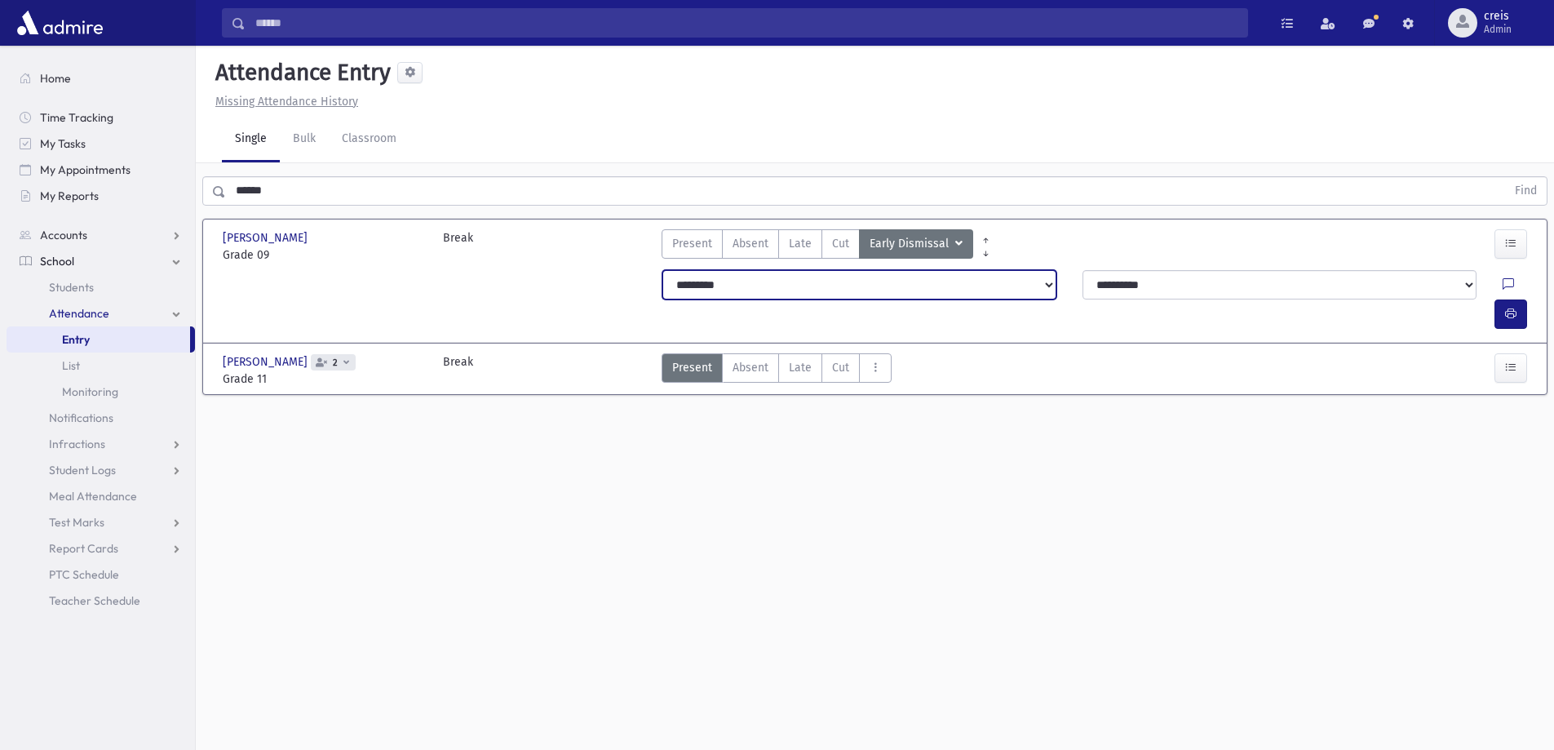 The width and height of the screenshot is (1554, 750). What do you see at coordinates (63, 144) in the screenshot?
I see `span: My Tasks` at bounding box center [63, 144].